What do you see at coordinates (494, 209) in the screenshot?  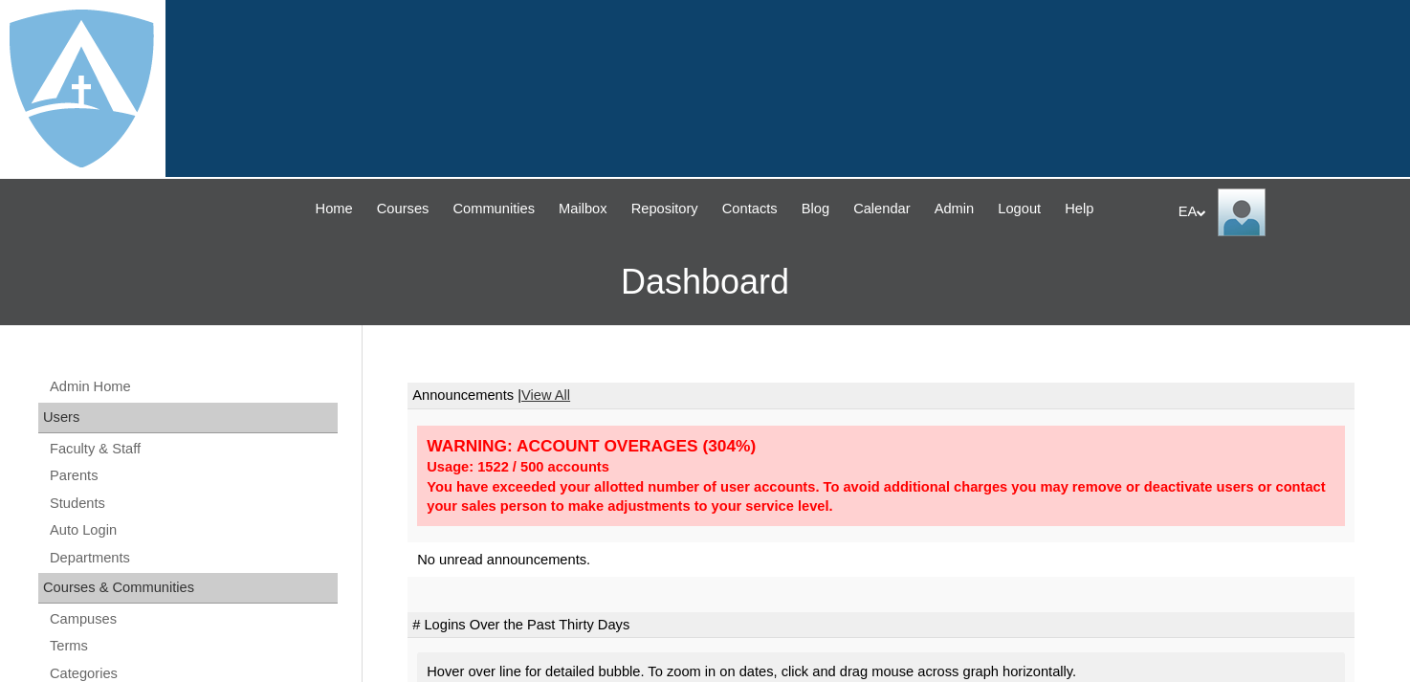 I see `a: Communities` at bounding box center [494, 209].